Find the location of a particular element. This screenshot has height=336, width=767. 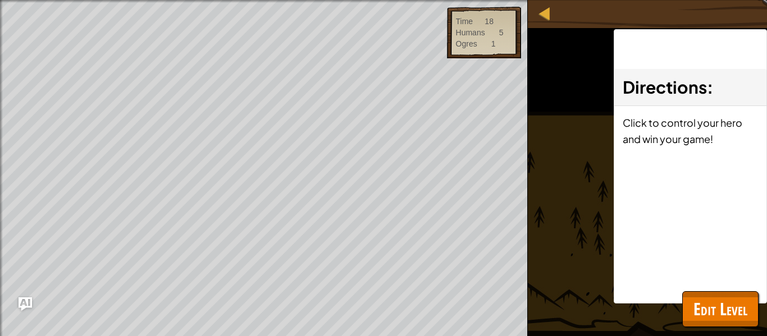

button: Edit Level is located at coordinates (720, 309).